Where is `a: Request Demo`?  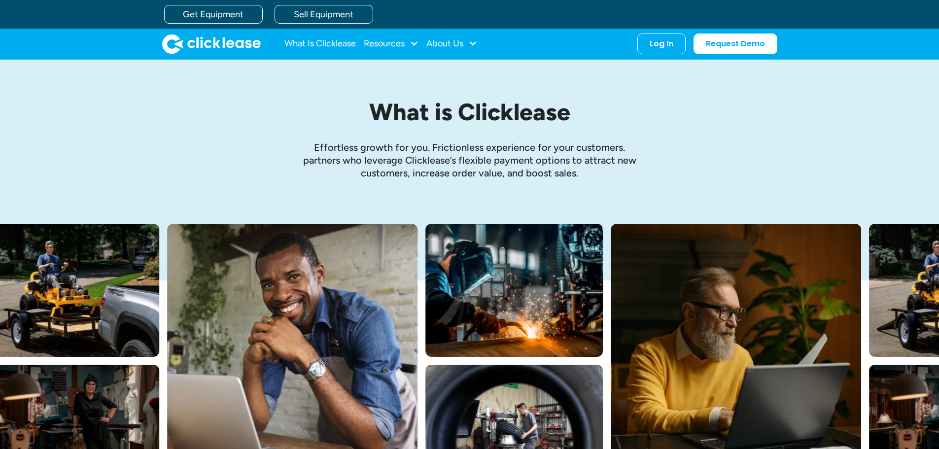
a: Request Demo is located at coordinates (736, 44).